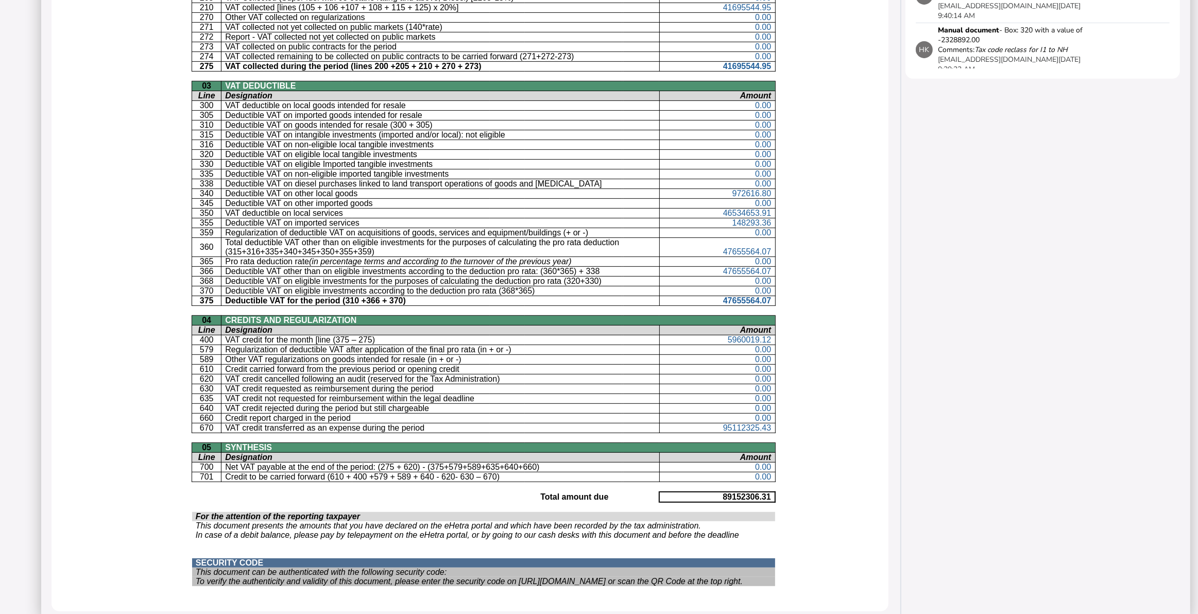  I want to click on p: 273, so click(207, 47).